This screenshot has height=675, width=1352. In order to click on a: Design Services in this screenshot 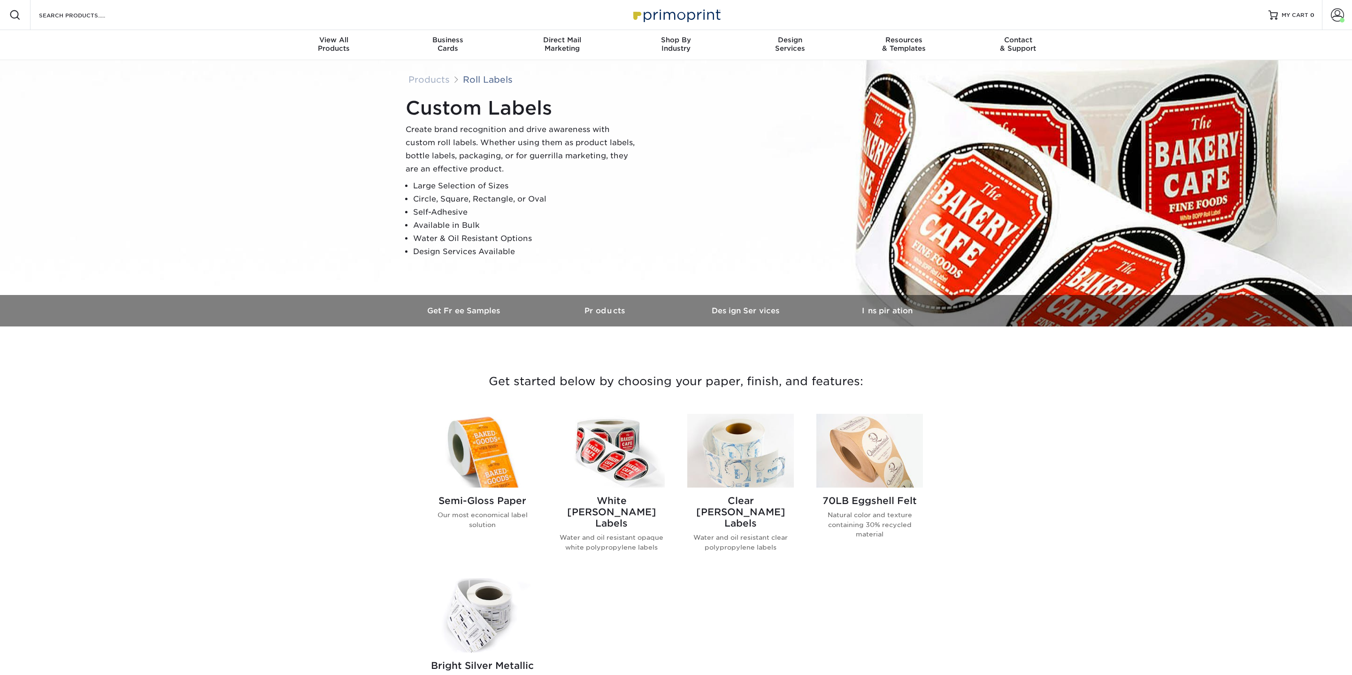, I will do `click(746, 310)`.